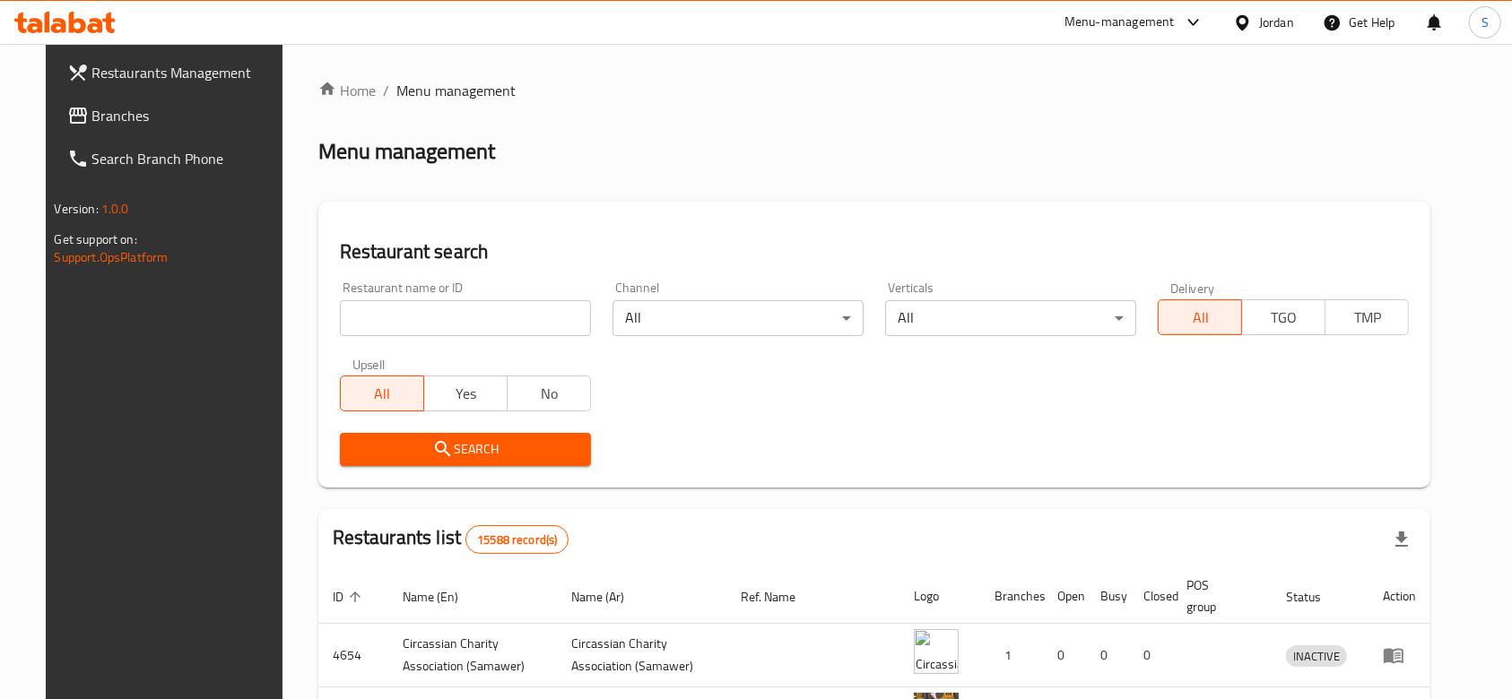  I want to click on button: No, so click(549, 394).